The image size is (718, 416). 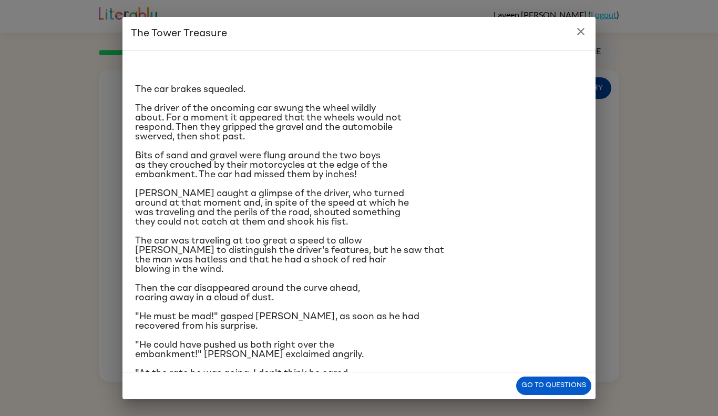 What do you see at coordinates (359, 34) in the screenshot?
I see `h2: The Tower Treasure` at bounding box center [359, 34].